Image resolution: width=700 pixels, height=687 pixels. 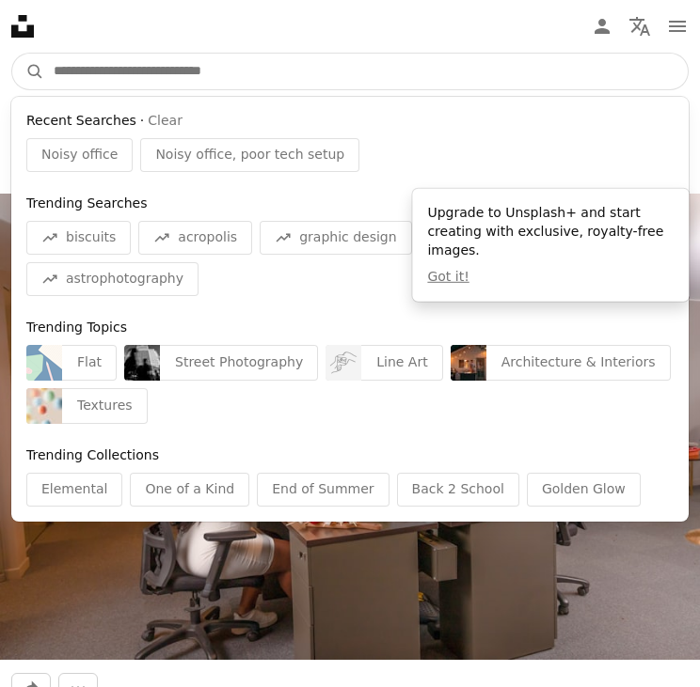 What do you see at coordinates (23, 26) in the screenshot?
I see `a: Home — Unsplash` at bounding box center [23, 26].